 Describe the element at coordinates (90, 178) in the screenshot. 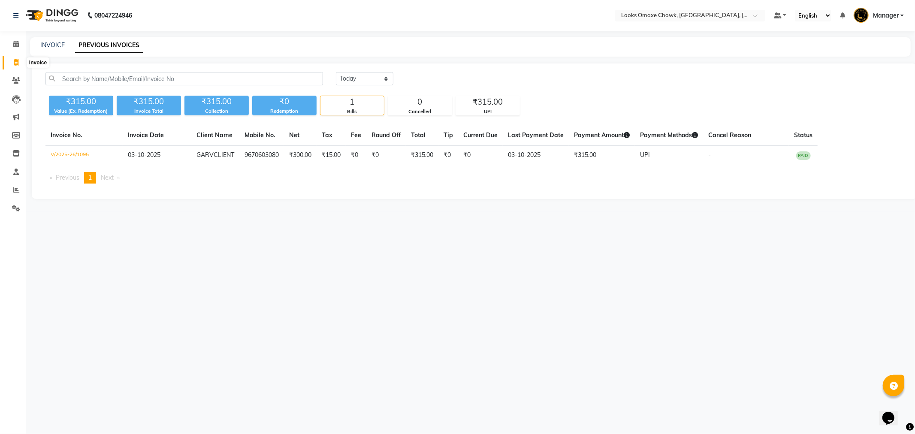

I see `span: 1` at that location.